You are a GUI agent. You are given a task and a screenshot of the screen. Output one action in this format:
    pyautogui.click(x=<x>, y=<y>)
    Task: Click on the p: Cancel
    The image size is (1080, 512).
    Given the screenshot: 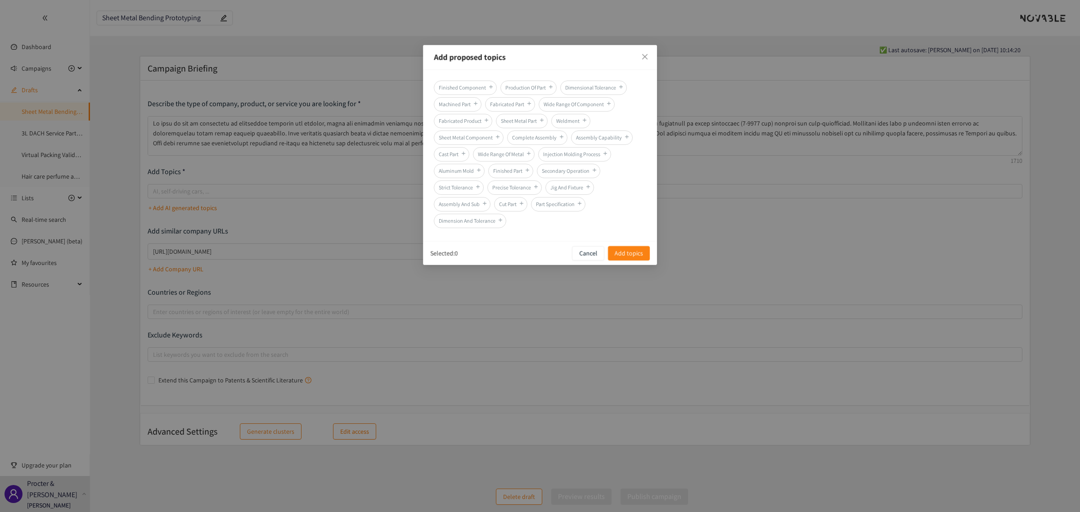 What is the action you would take?
    pyautogui.click(x=588, y=253)
    